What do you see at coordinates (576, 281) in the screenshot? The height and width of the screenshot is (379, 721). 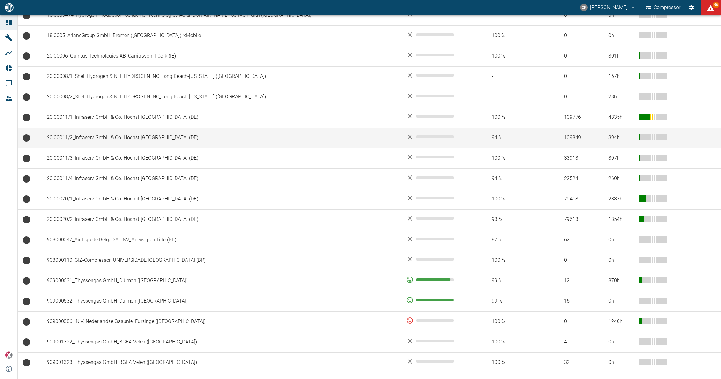 I see `span: 12` at bounding box center [576, 281].